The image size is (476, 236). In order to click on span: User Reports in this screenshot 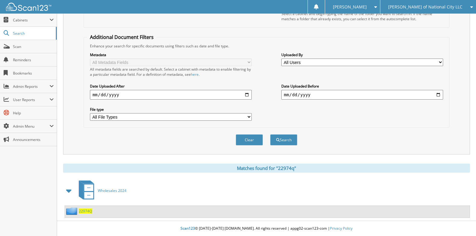, I will do `click(31, 100)`.